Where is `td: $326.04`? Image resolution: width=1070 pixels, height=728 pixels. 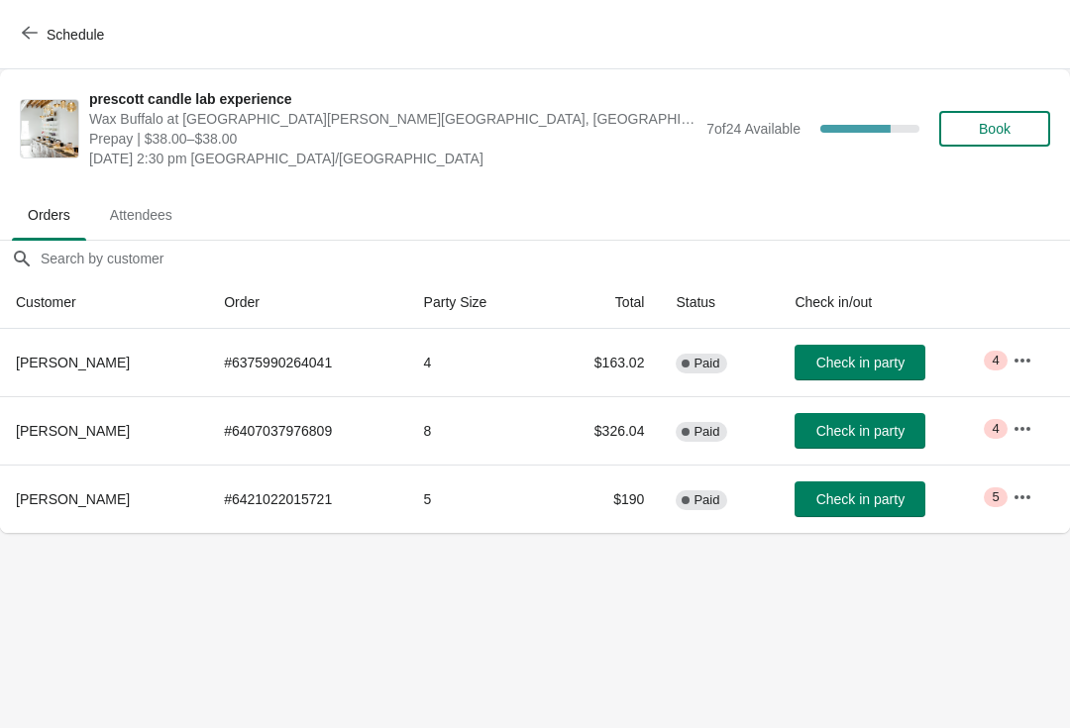
td: $326.04 is located at coordinates (602, 430).